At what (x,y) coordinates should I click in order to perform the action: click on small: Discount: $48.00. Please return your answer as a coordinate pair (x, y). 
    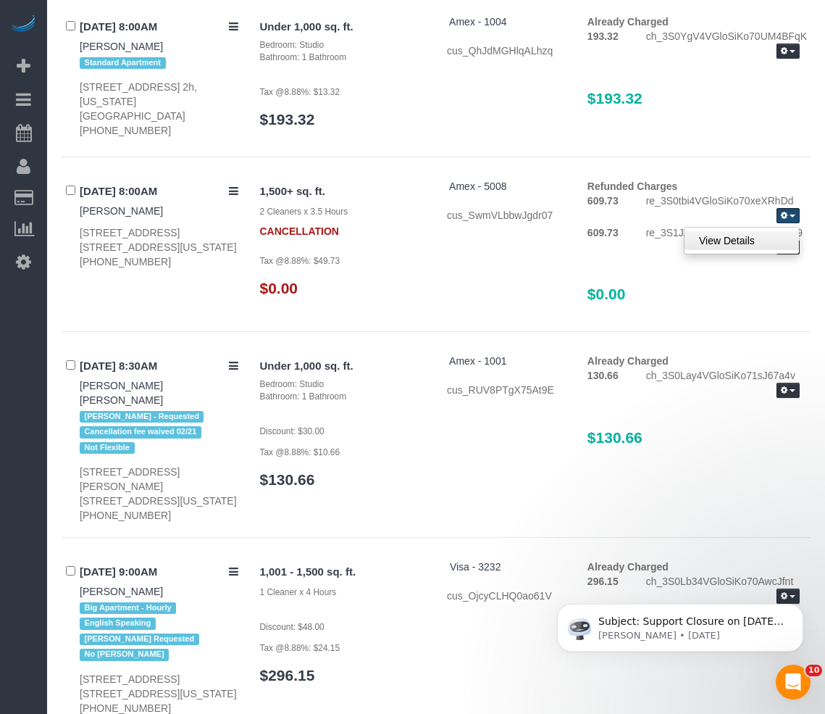
    Looking at the image, I should click on (292, 627).